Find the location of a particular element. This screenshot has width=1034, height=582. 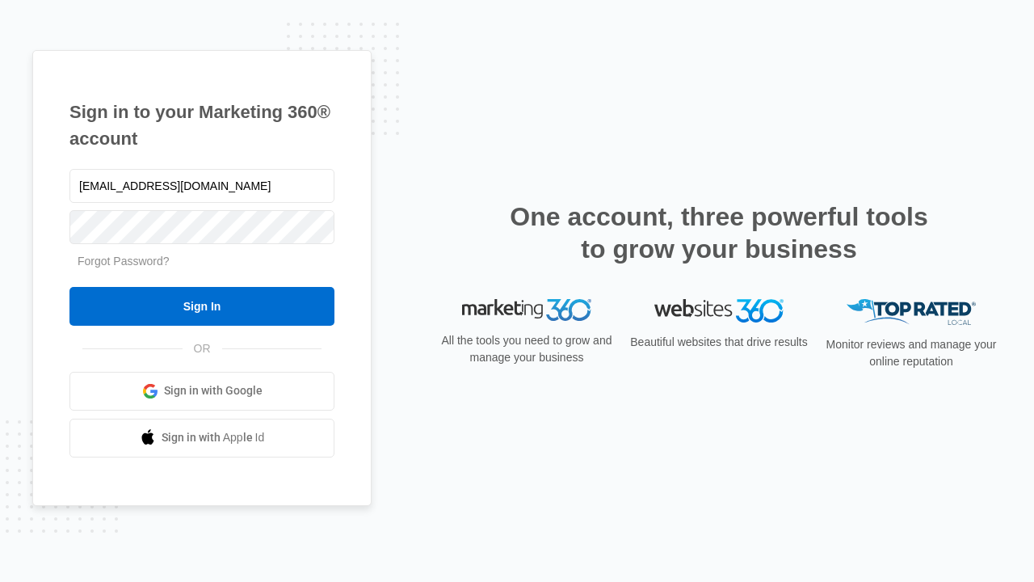

img: Top Rated Local is located at coordinates (911, 312).